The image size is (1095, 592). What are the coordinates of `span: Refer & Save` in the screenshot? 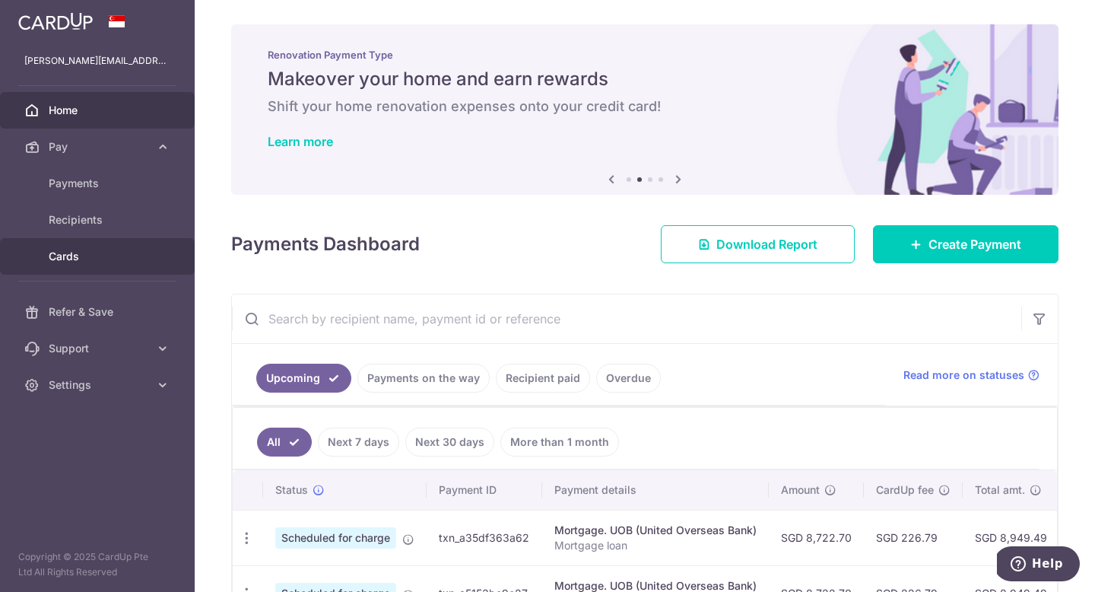 It's located at (99, 312).